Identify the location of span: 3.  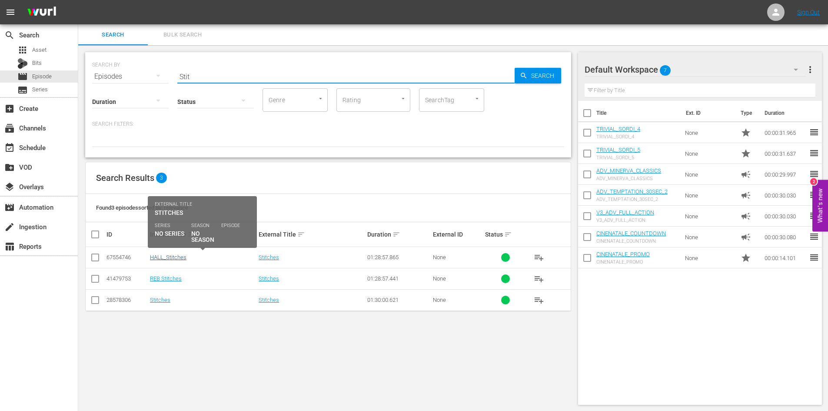
(161, 178).